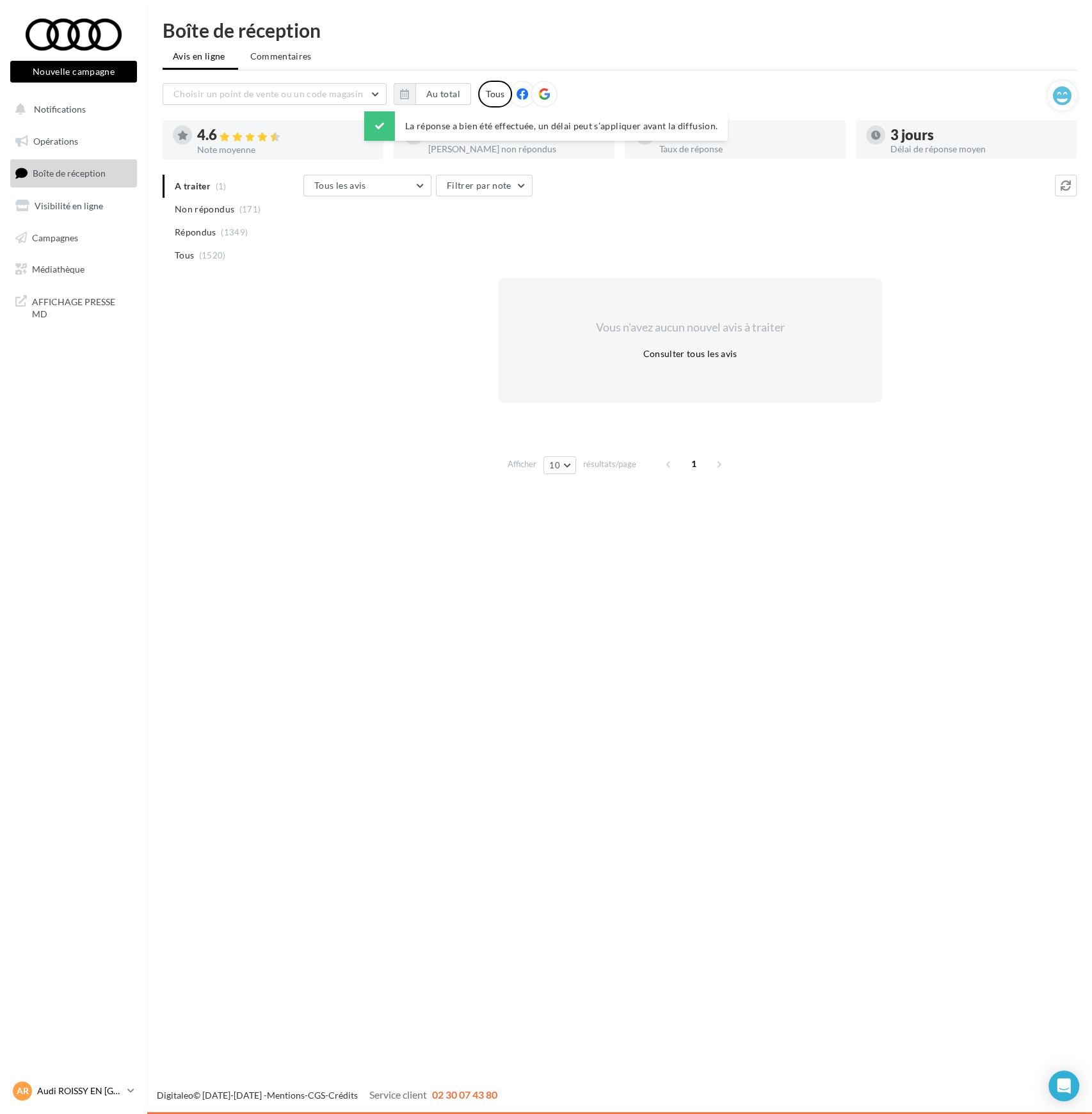  What do you see at coordinates (465, 1095) in the screenshot?
I see `span: 02 30 07 43 80` at bounding box center [465, 1095].